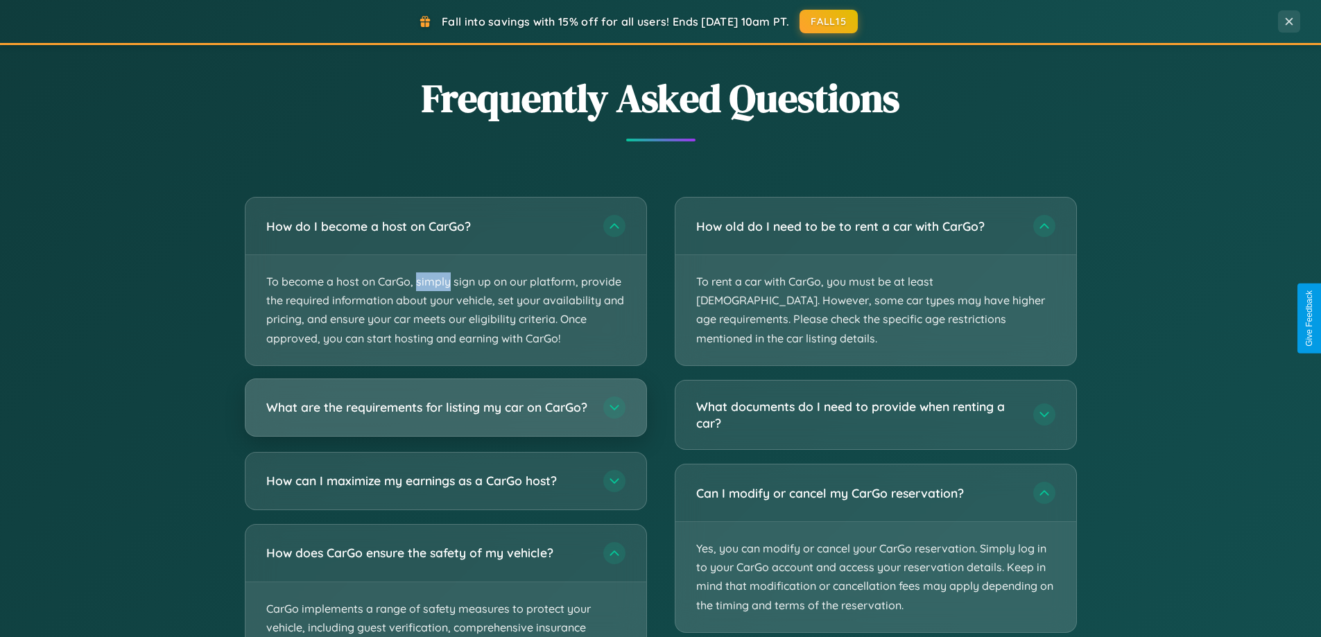  I want to click on p: Yes, you can modify or cancel your CarGo reservation. Simply log in to your CarGo account and acc..., so click(876, 577).